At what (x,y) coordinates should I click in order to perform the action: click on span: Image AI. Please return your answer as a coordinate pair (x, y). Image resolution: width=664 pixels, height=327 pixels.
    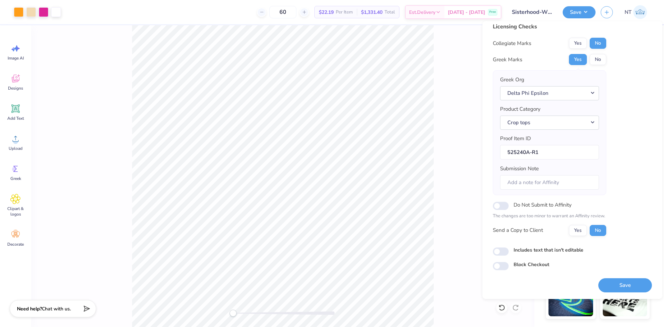
    Looking at the image, I should click on (16, 58).